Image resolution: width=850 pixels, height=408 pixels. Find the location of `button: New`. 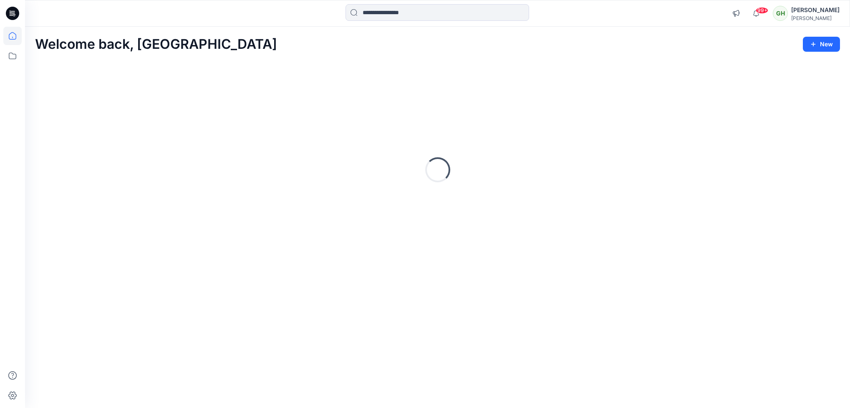

button: New is located at coordinates (821, 44).